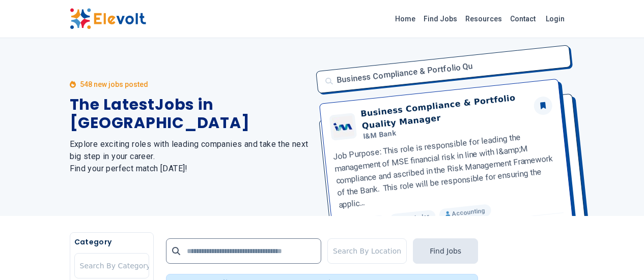 This screenshot has width=644, height=280. What do you see at coordinates (108, 19) in the screenshot?
I see `img: Elevolt` at bounding box center [108, 19].